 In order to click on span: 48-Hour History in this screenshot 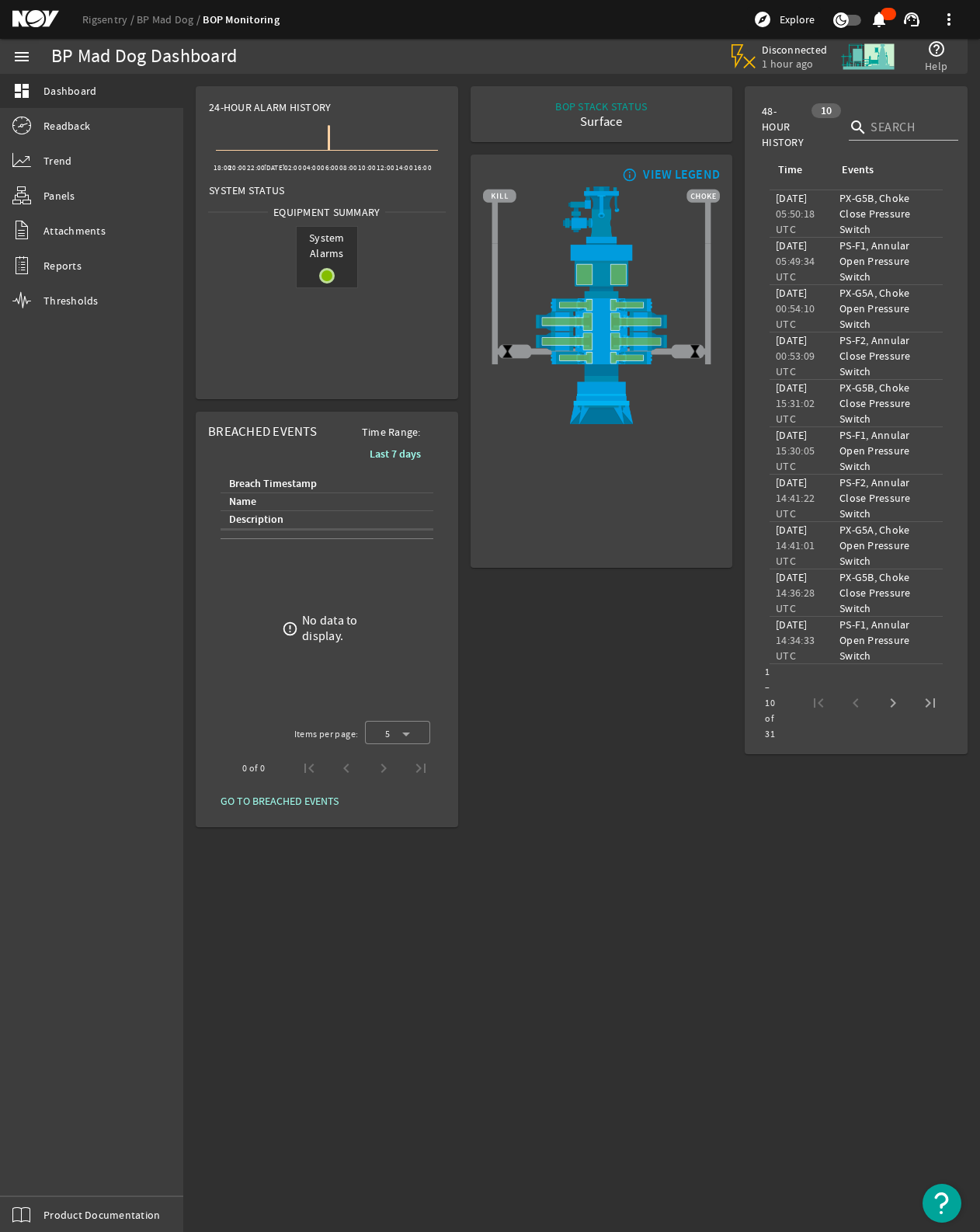, I will do `click(783, 126)`.